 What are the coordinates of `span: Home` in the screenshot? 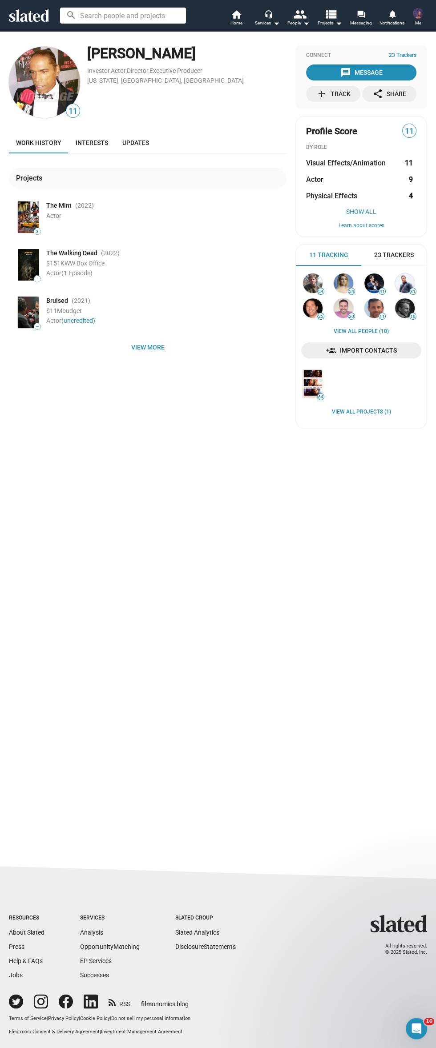 It's located at (236, 23).